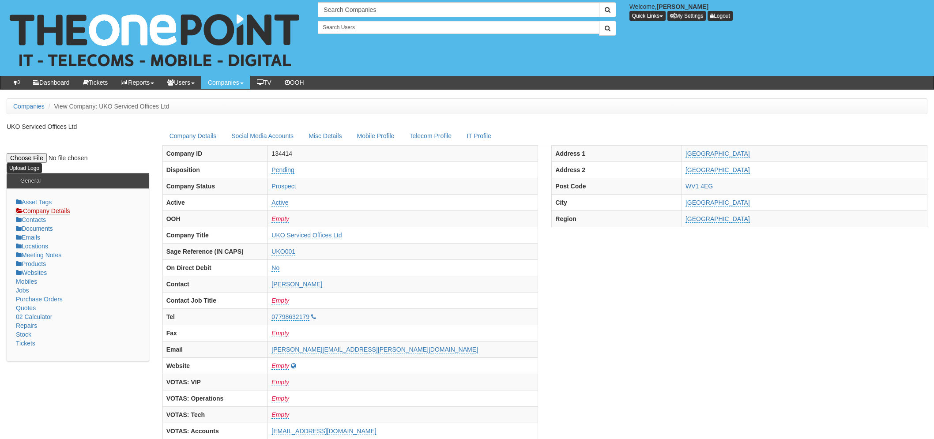 The height and width of the screenshot is (439, 934). What do you see at coordinates (215, 300) in the screenshot?
I see `th: Contact Job Title` at bounding box center [215, 300].